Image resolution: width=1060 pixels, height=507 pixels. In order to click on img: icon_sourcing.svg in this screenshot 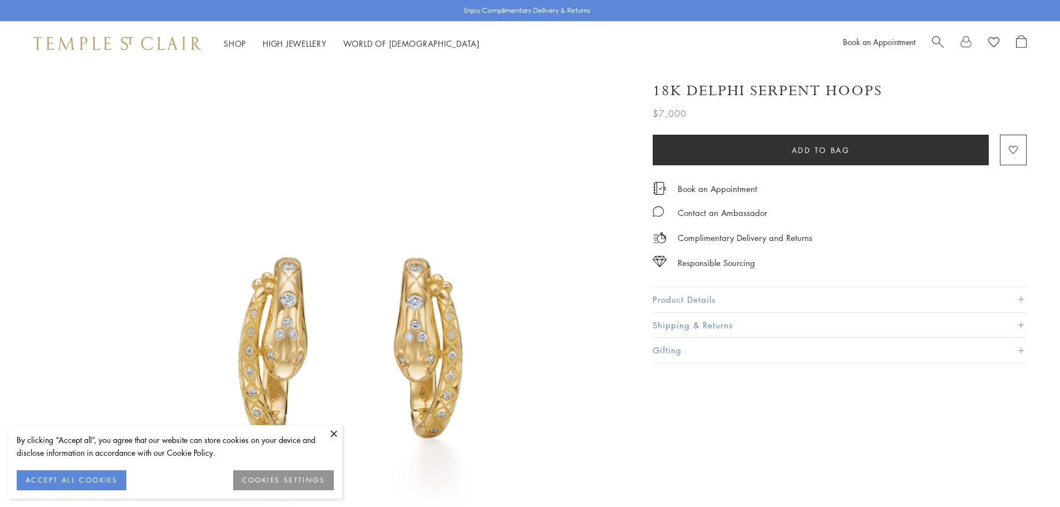, I will do `click(659, 261)`.